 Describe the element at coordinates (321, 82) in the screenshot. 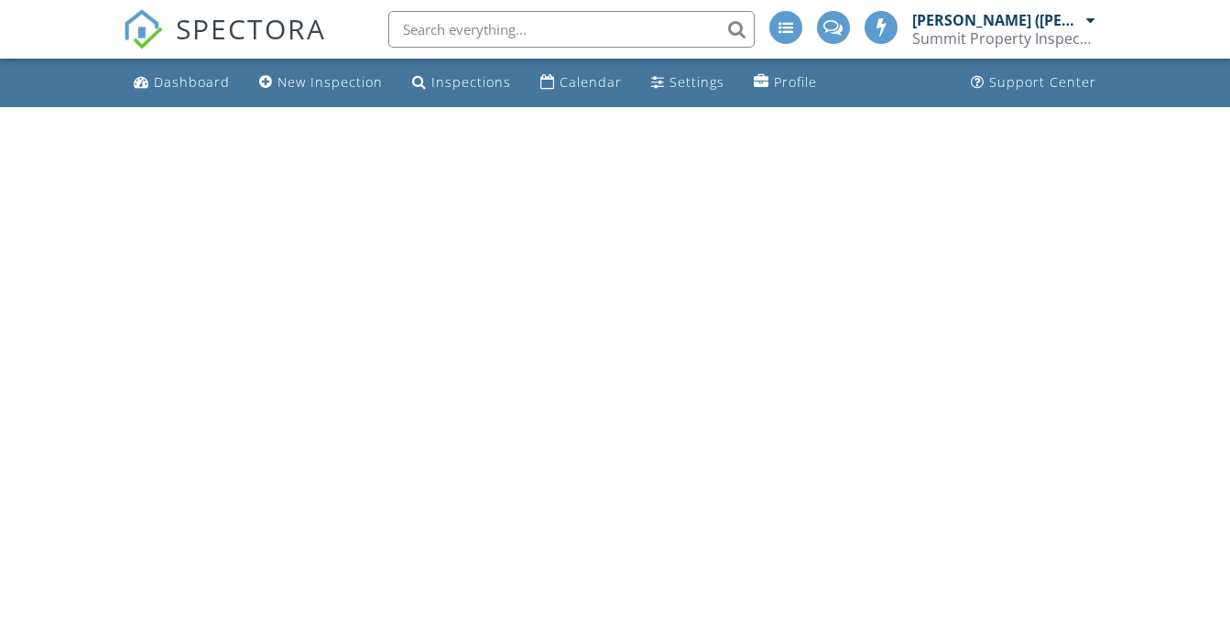

I see `a: New Inspection` at that location.